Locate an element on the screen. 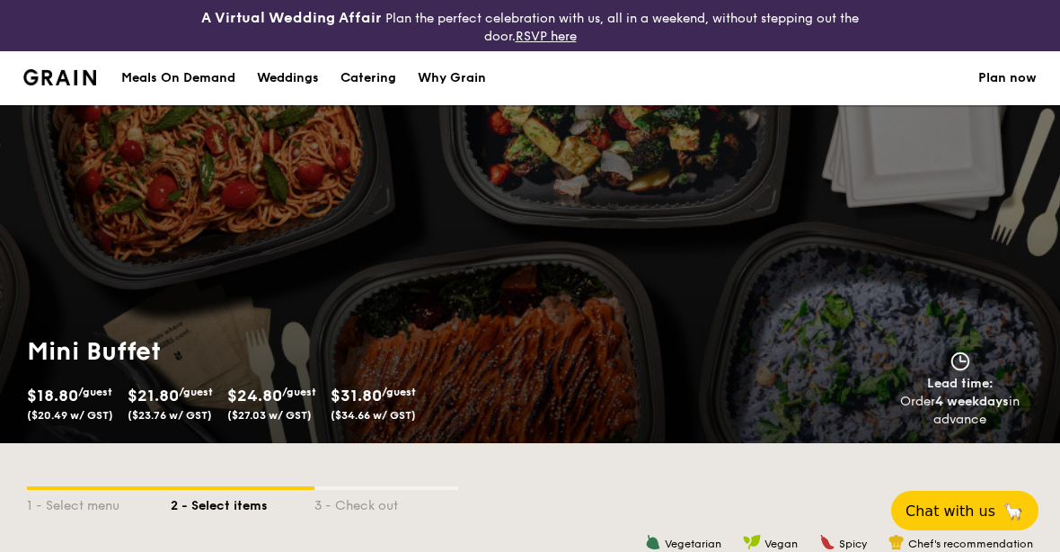 This screenshot has height=552, width=1060. h1: Mini Buffet is located at coordinates (275, 351).